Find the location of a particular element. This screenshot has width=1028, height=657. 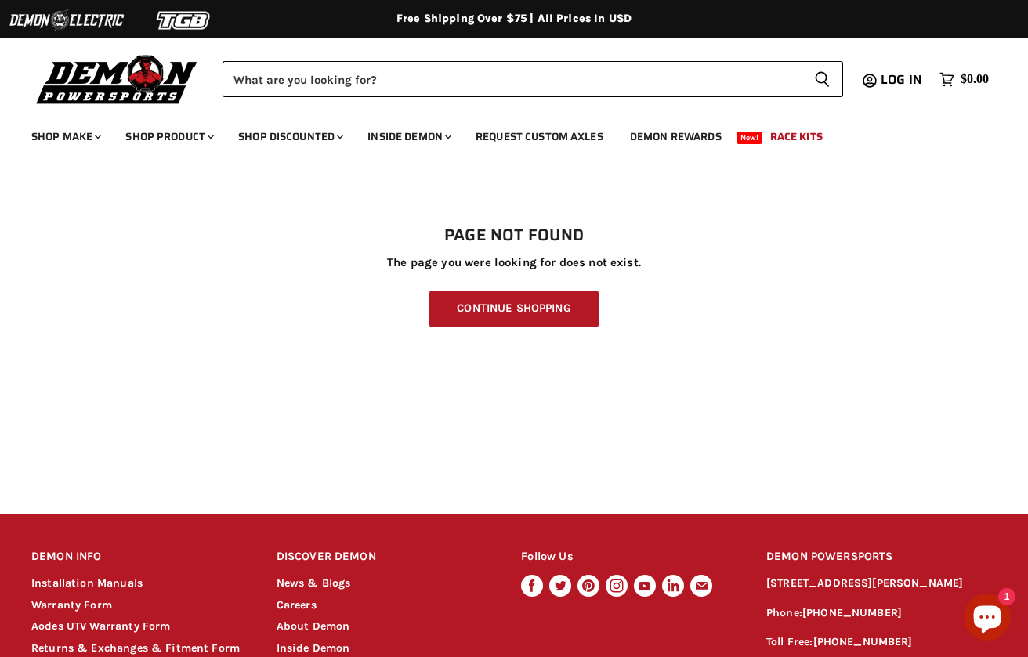

a: Continue Shopping is located at coordinates (513, 309).